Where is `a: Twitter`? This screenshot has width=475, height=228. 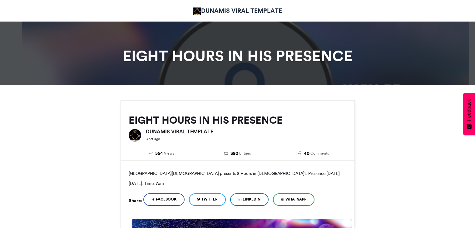 a: Twitter is located at coordinates (208, 200).